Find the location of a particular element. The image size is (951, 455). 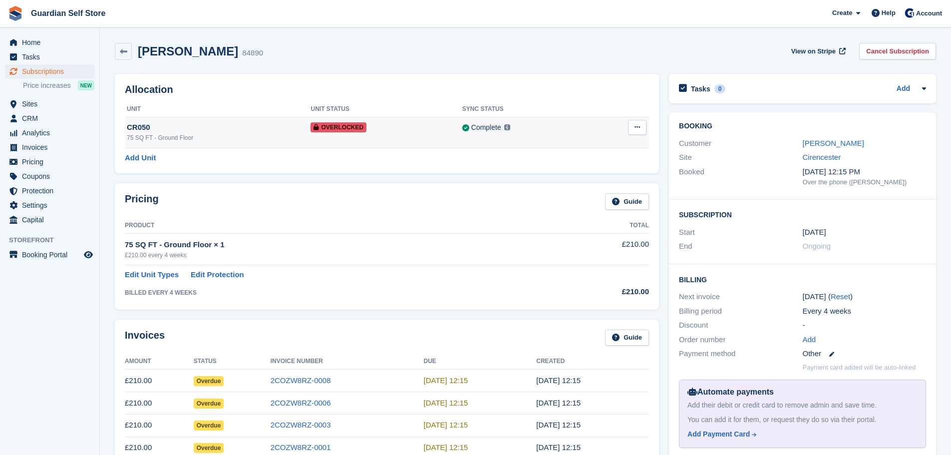

div: Site is located at coordinates (740, 157).